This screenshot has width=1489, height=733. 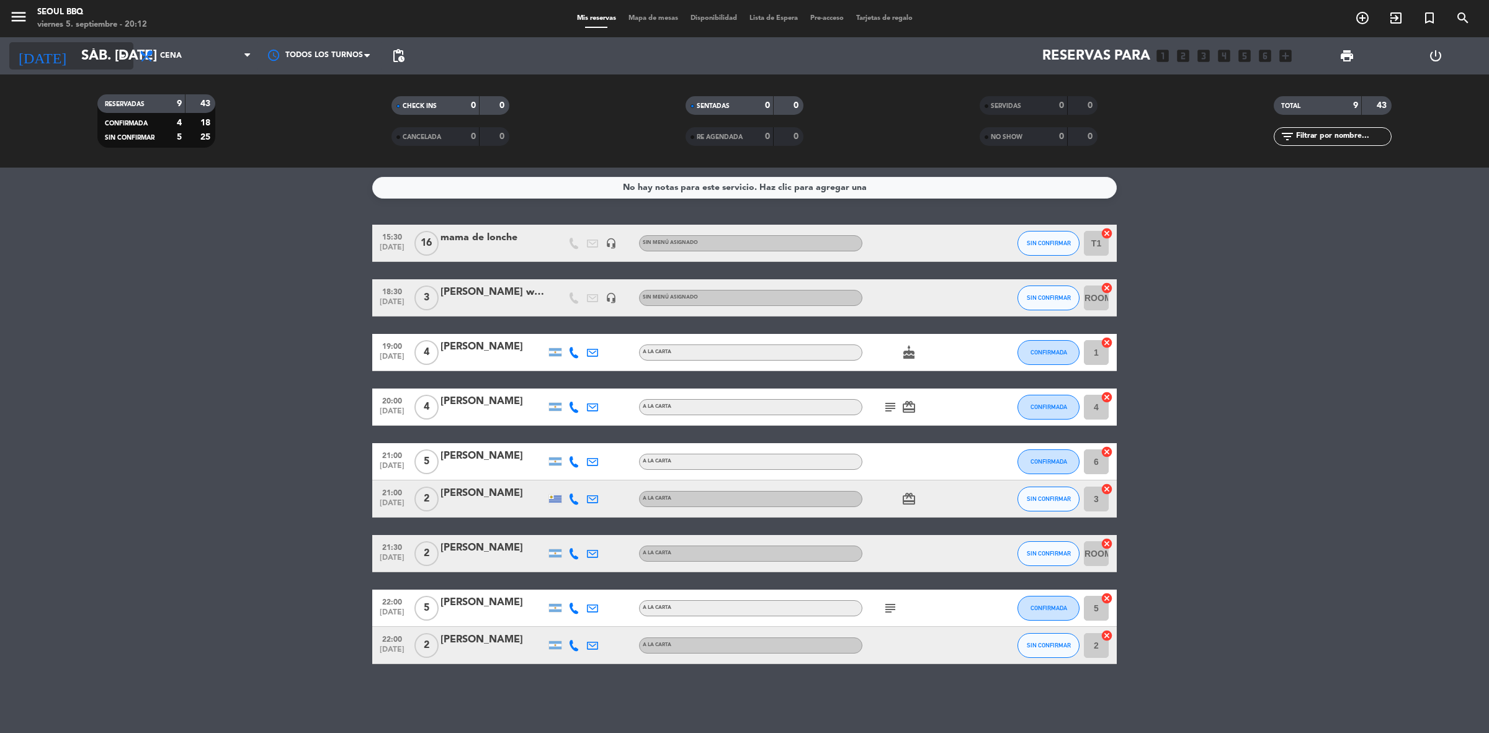 I want to click on button: menu, so click(x=19, y=19).